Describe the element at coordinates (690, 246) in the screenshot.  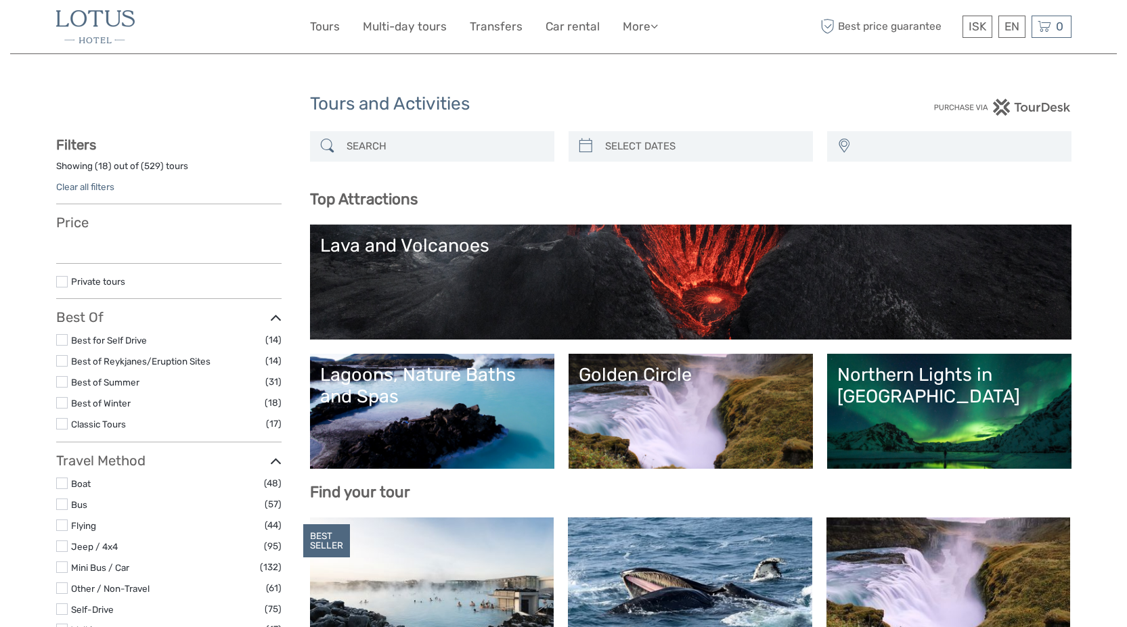
I see `div: Lava and Volcanoes` at that location.